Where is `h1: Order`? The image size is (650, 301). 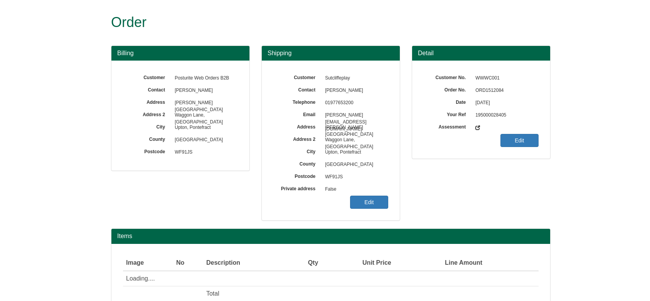
h1: Order is located at coordinates (316, 22).